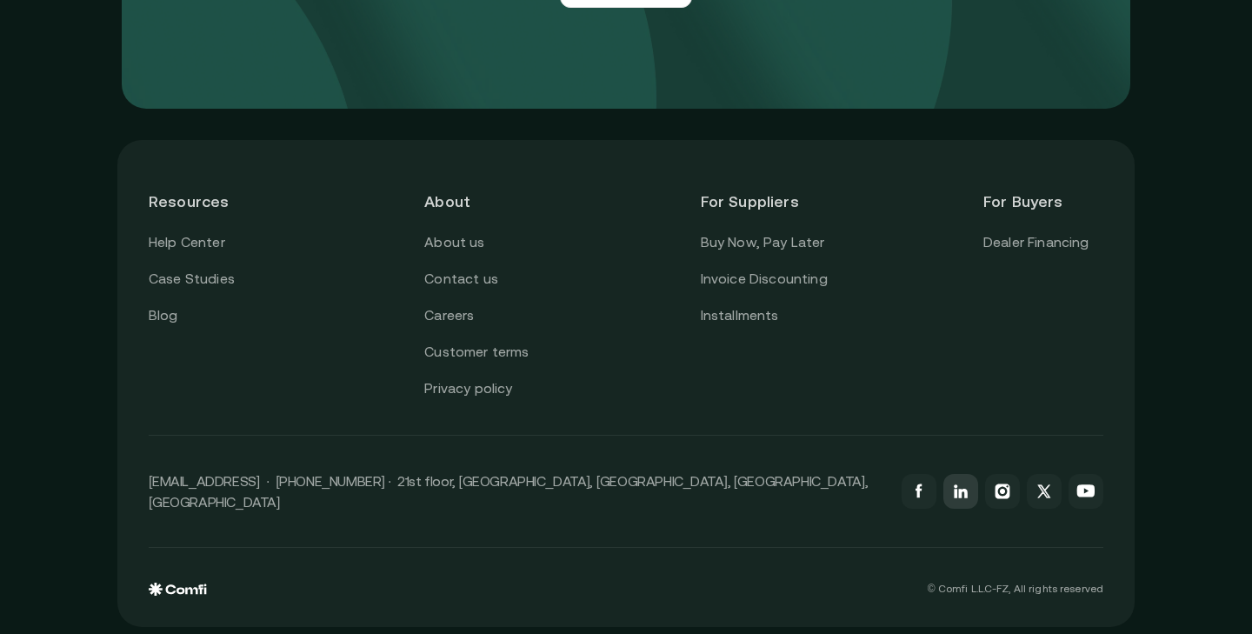  Describe the element at coordinates (477, 352) in the screenshot. I see `a: Customer terms` at that location.